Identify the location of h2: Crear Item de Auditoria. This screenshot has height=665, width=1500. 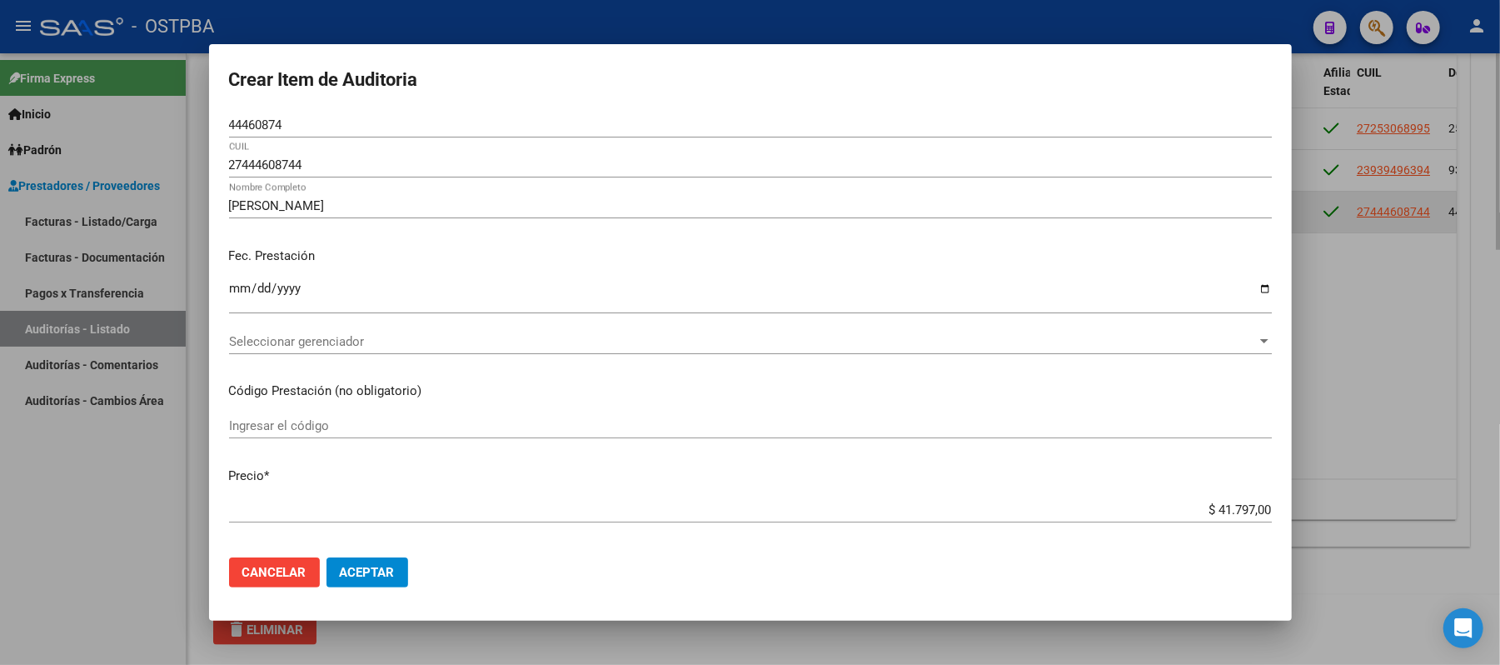
(750, 80).